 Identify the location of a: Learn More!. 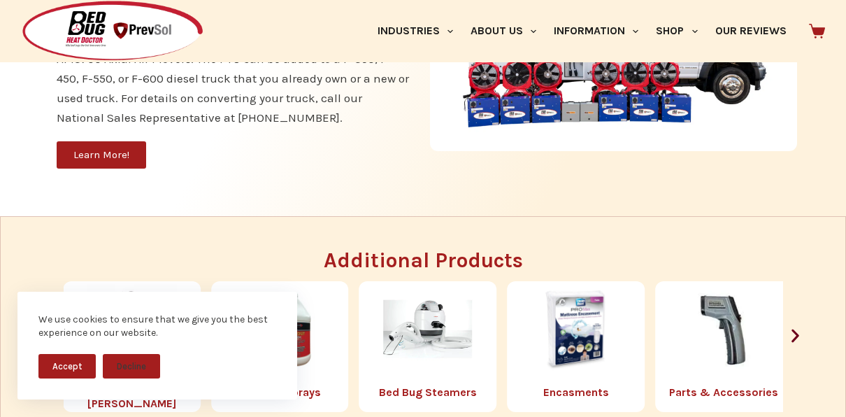
(101, 154).